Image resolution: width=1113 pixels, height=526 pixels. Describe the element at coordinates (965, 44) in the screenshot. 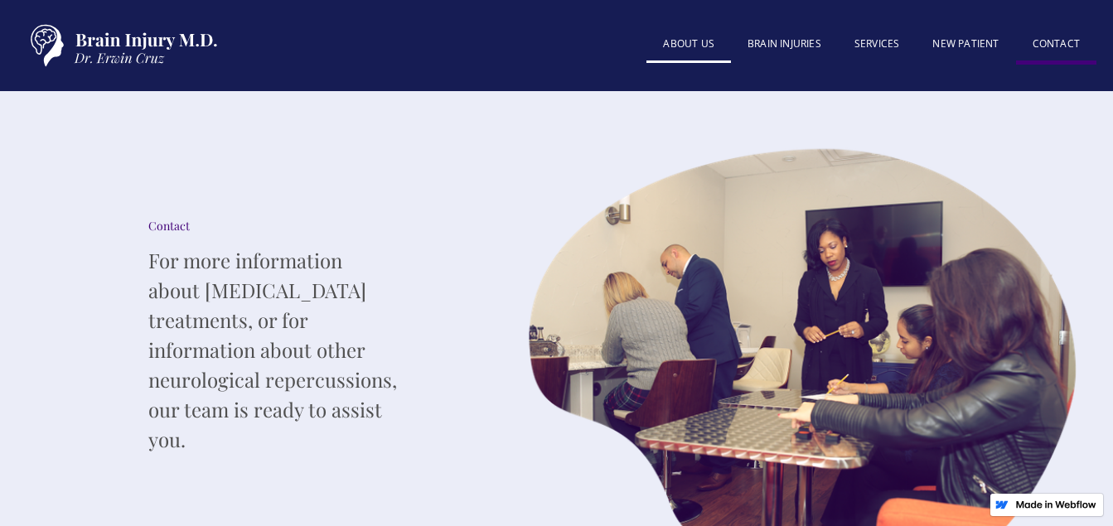

I see `a: New patient` at that location.